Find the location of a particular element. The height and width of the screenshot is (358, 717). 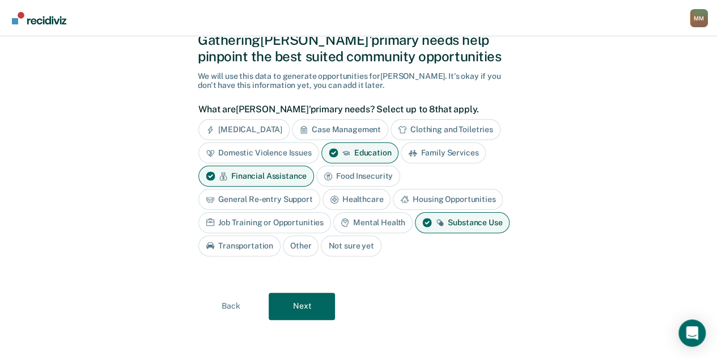

div: Transportation is located at coordinates (239, 245).